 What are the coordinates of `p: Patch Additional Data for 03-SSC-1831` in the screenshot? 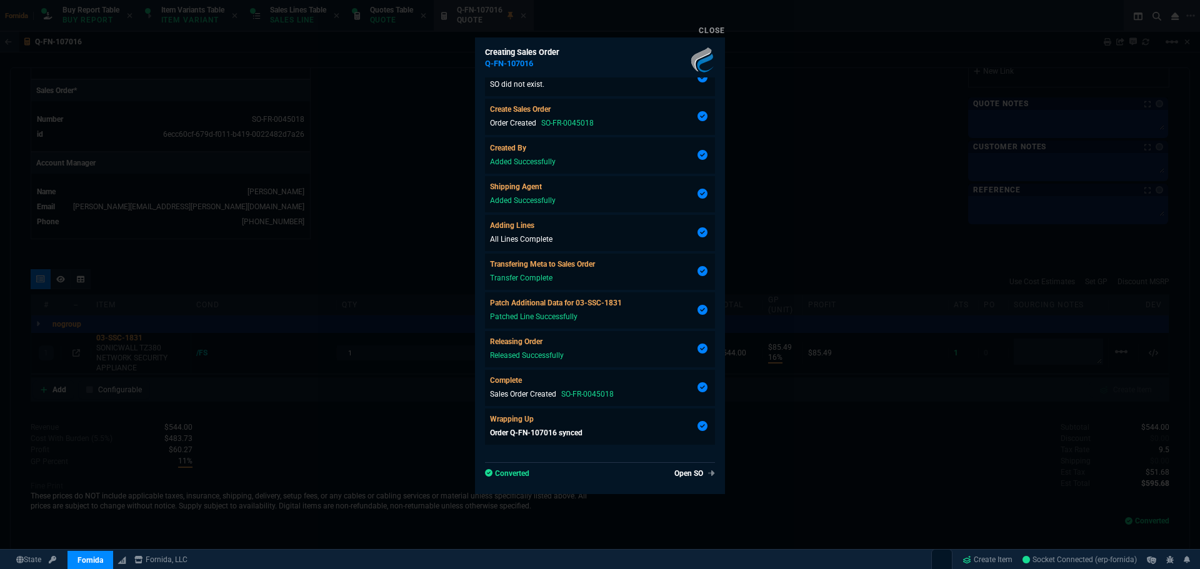 It's located at (555, 303).